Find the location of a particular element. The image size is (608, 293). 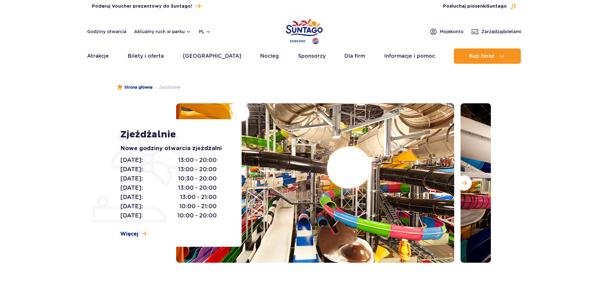

button: Kup teraz is located at coordinates (487, 56).